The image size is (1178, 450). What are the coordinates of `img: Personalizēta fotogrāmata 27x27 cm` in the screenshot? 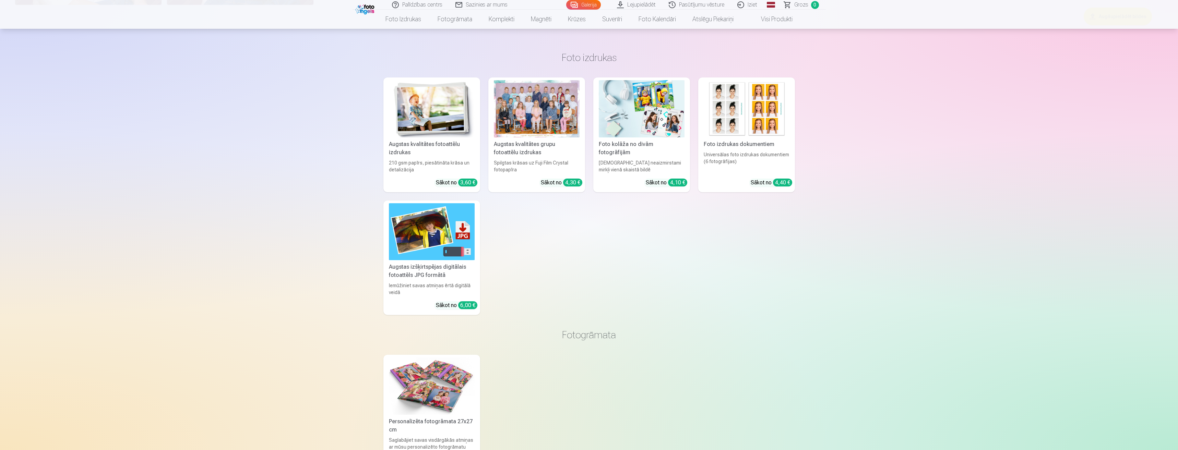 It's located at (432, 386).